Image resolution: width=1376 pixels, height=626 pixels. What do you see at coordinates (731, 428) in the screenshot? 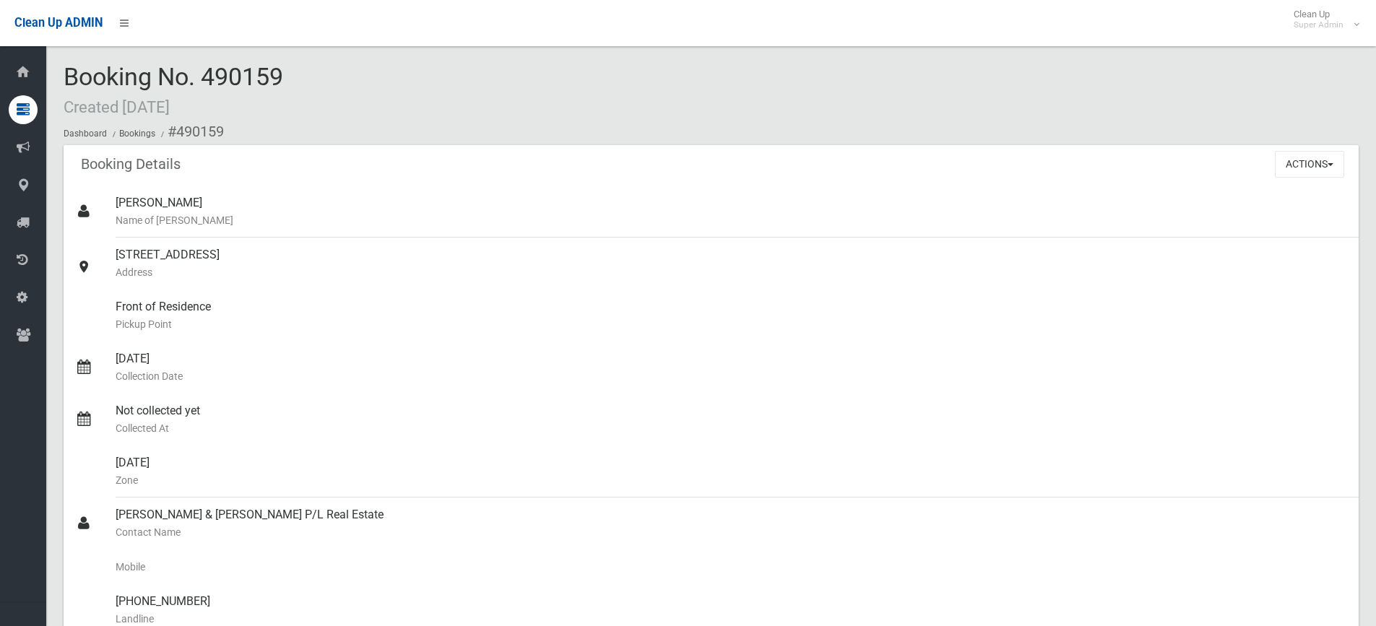
I see `small: Collected At` at bounding box center [731, 428].